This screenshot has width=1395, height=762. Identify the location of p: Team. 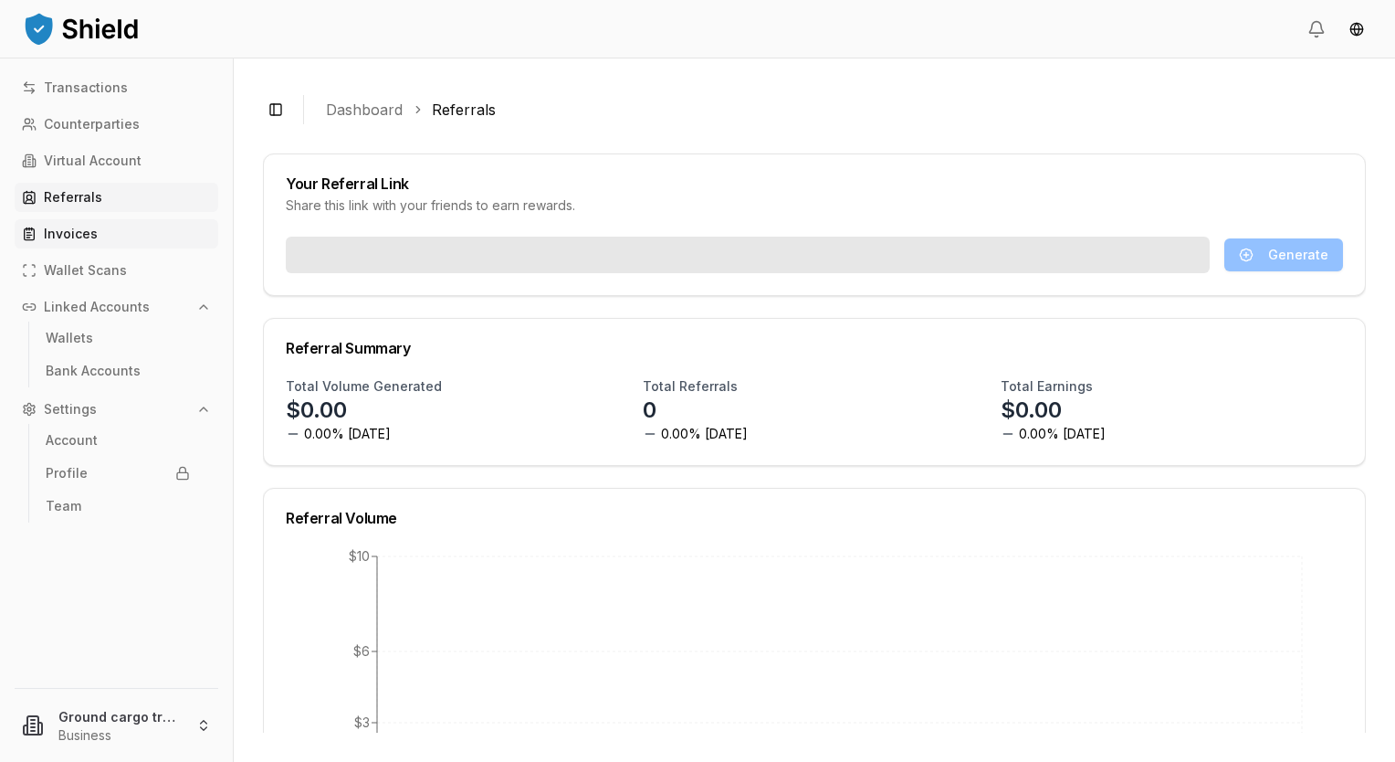
(63, 506).